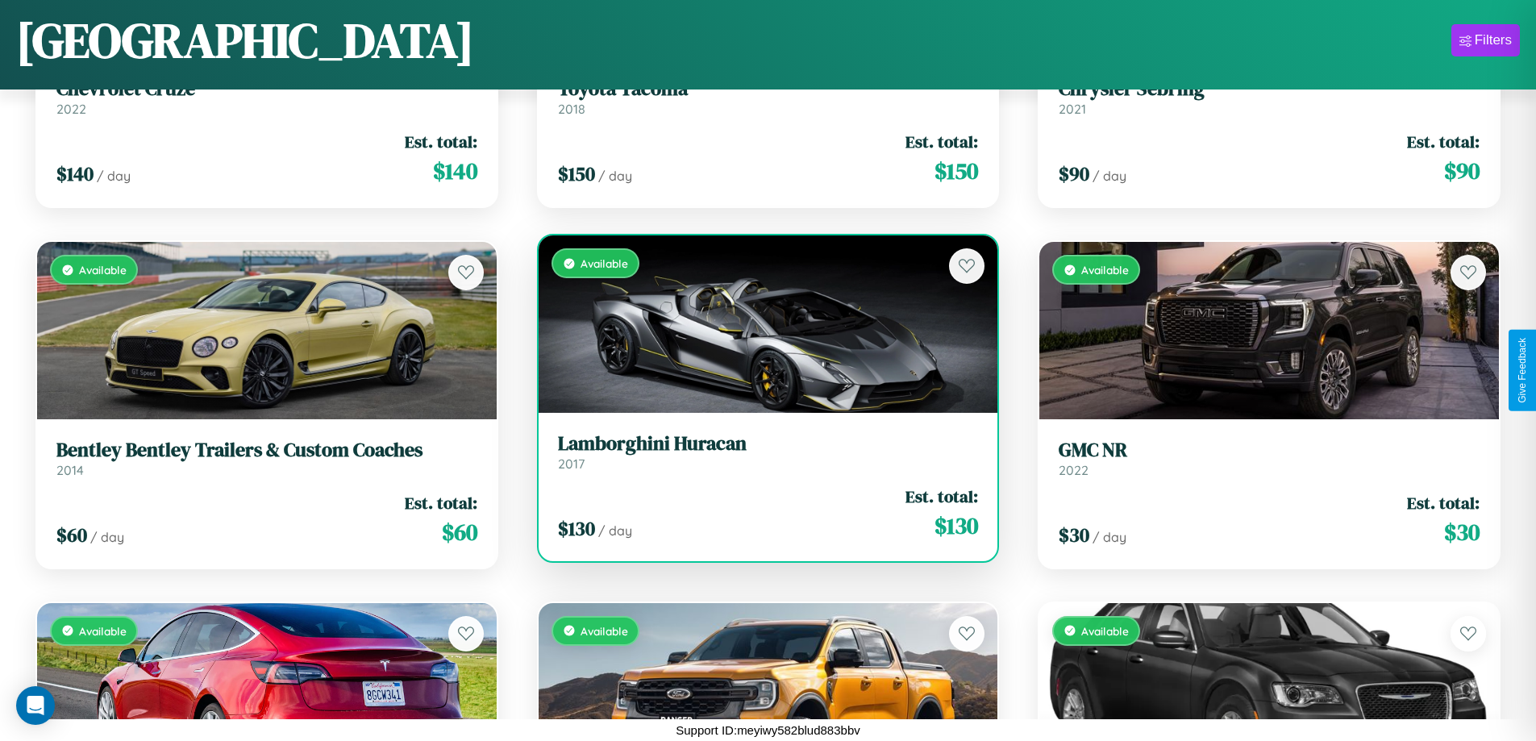  Describe the element at coordinates (1072, 109) in the screenshot. I see `span: 2021` at that location.